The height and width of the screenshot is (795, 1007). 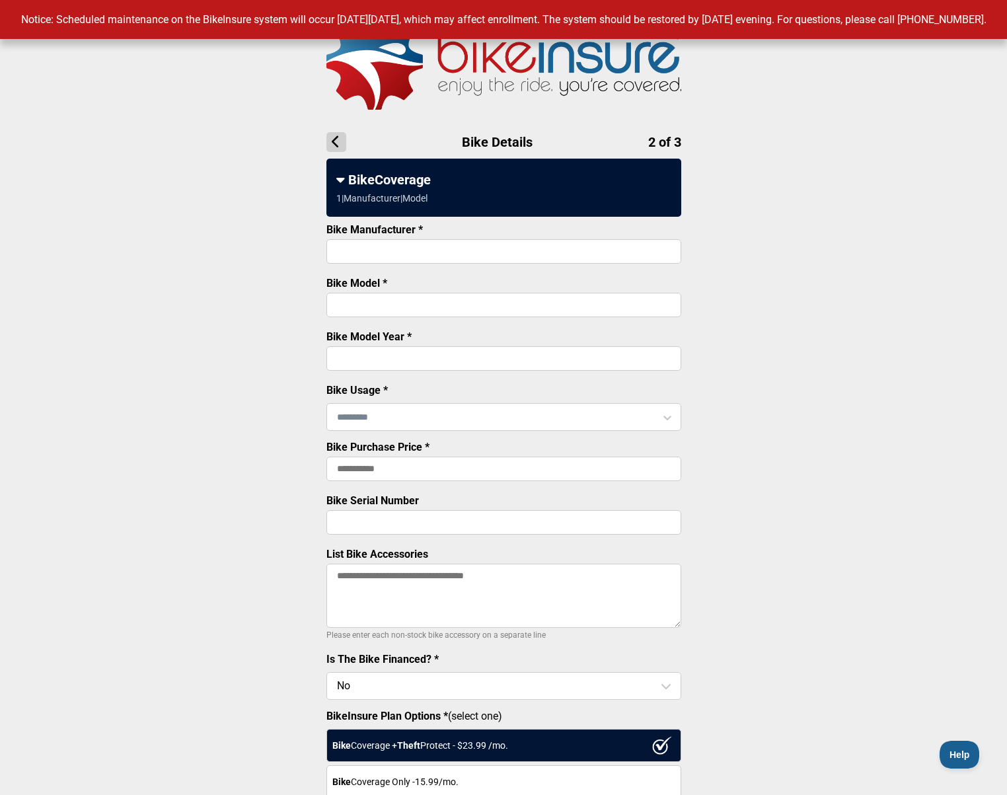 What do you see at coordinates (504, 635) in the screenshot?
I see `p: Please enter each non-stock bike accessory on a separate line` at bounding box center [504, 635].